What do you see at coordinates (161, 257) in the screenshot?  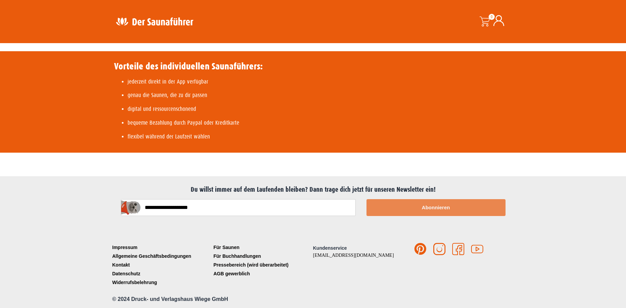 I see `a: Allgemeine Geschäftsbedingungen` at bounding box center [161, 257].